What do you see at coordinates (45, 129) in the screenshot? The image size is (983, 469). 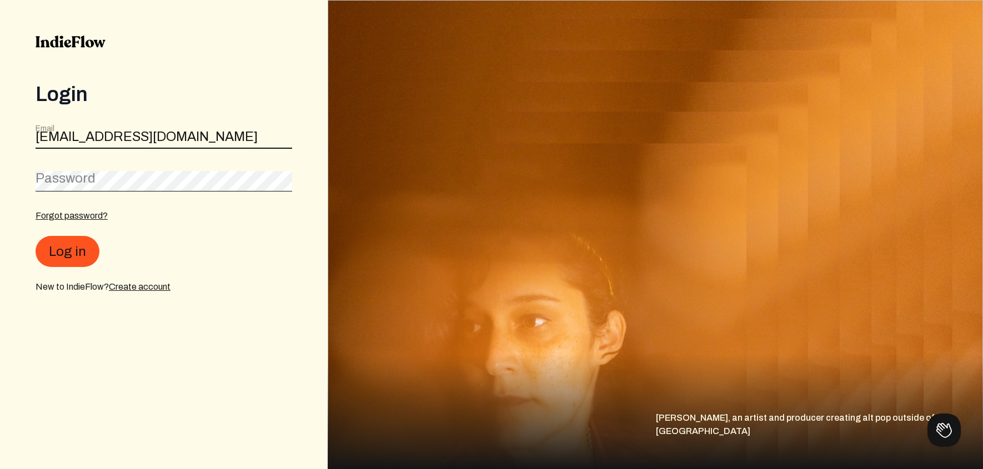 I see `label: Email` at bounding box center [45, 129].